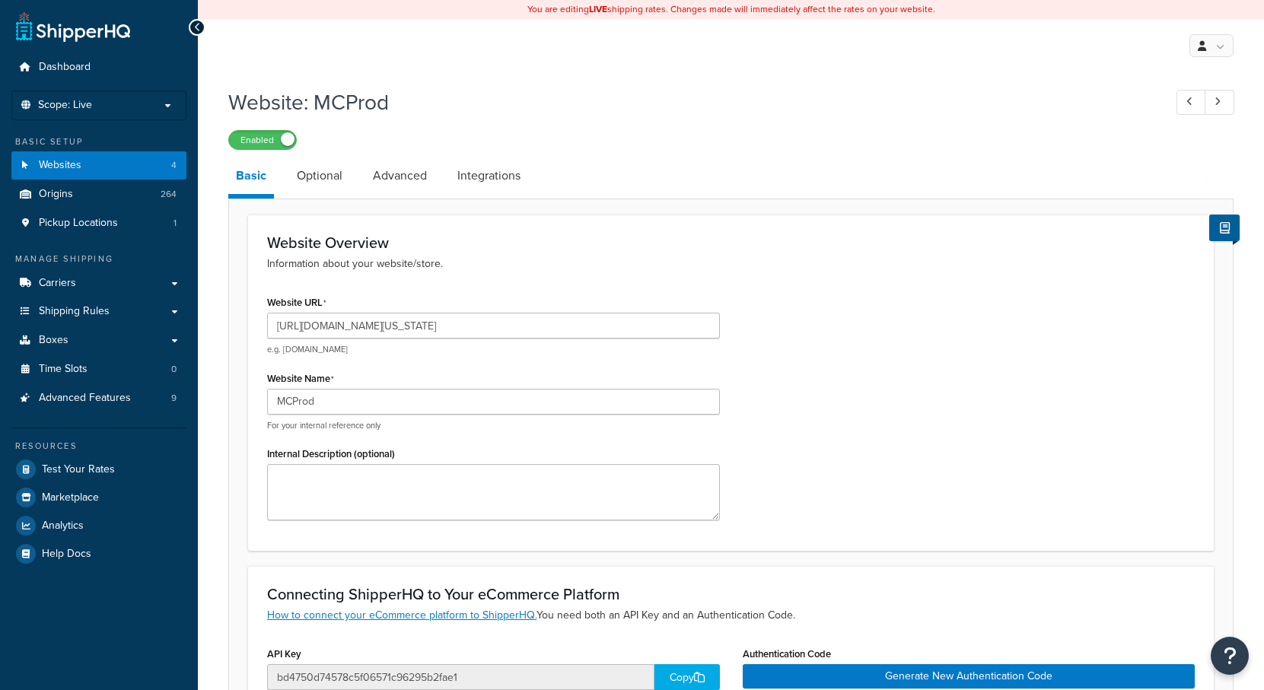 This screenshot has width=1264, height=690. I want to click on li: Advanced Features, so click(99, 398).